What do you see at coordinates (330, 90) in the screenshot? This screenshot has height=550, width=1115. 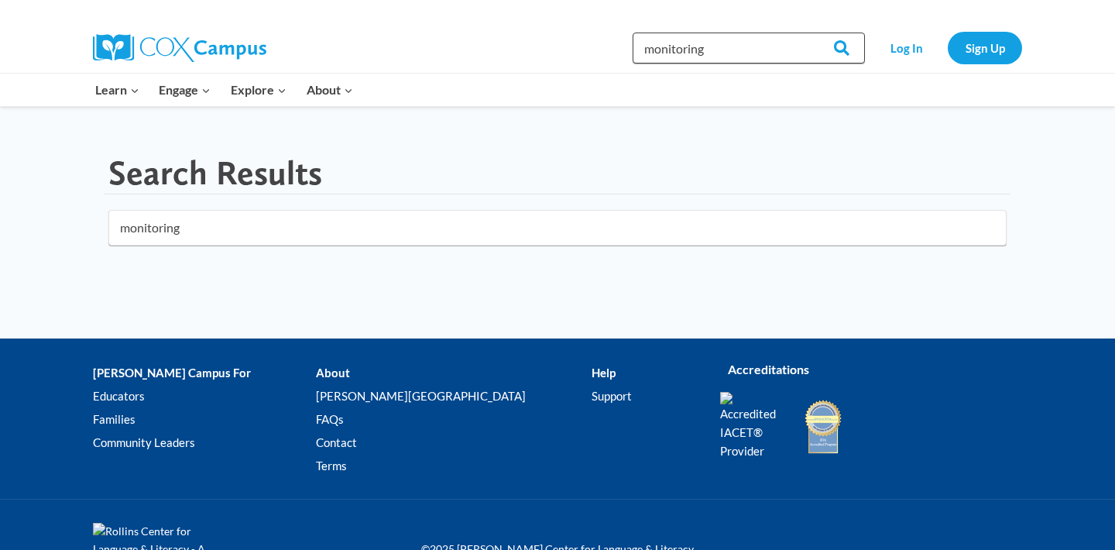 I see `button: Child menu of About` at bounding box center [330, 90].